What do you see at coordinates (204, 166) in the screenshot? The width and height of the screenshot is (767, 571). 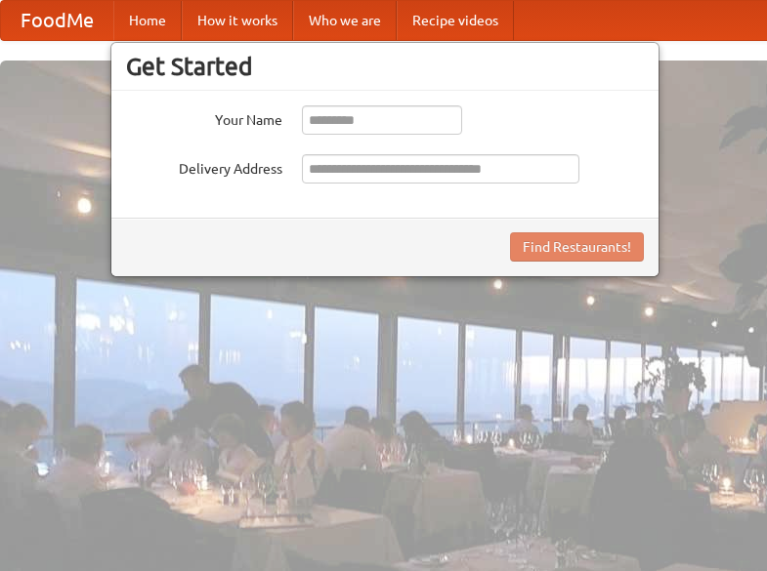 I see `label: Delivery Address` at bounding box center [204, 166].